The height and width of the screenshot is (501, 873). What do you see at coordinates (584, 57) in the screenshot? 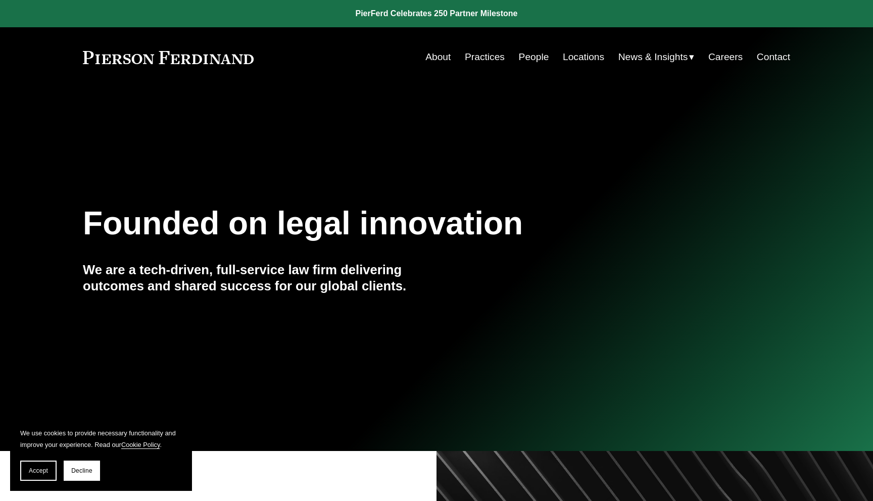
I see `a: Locations` at bounding box center [584, 57].